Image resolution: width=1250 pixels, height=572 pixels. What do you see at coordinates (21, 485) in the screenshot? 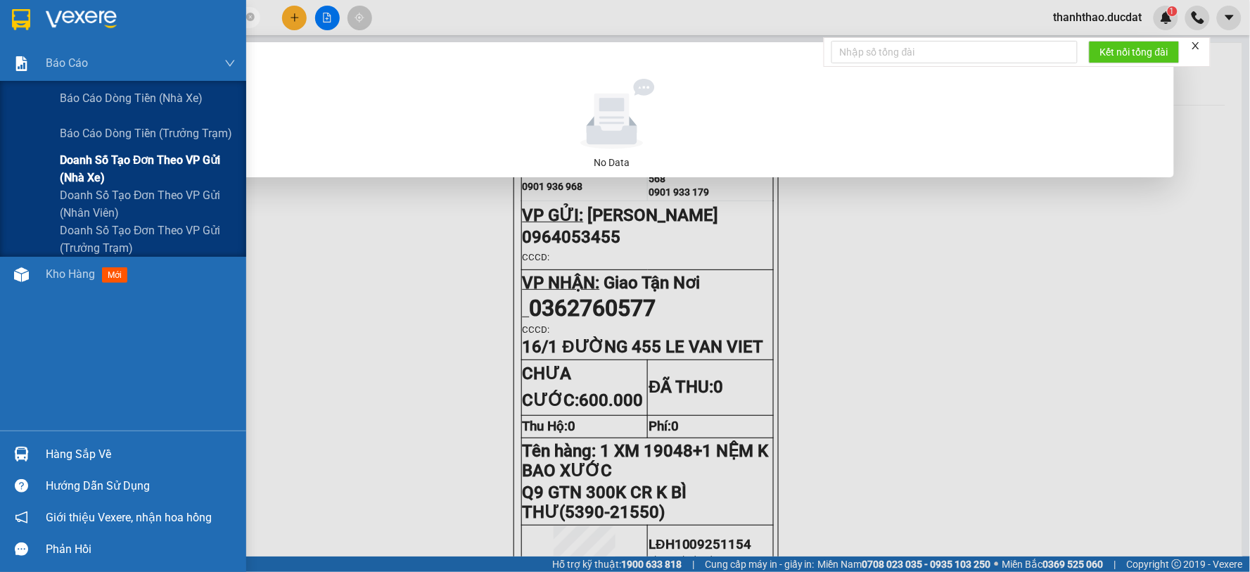
I see `span: question-circle` at bounding box center [21, 485].